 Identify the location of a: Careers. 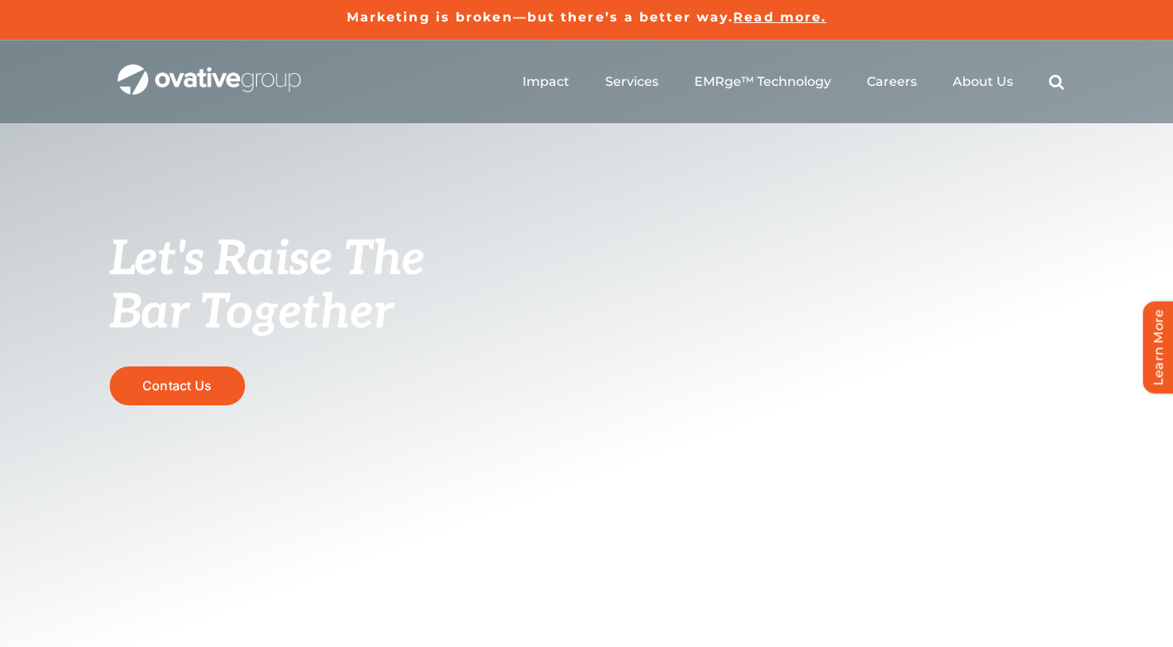
(892, 82).